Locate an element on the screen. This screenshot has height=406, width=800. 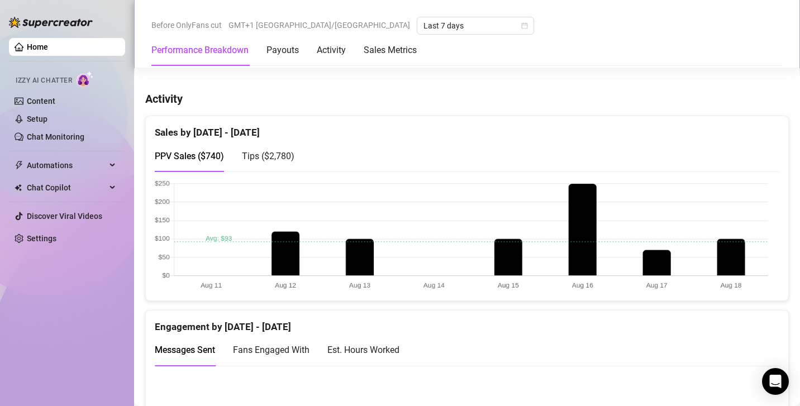
a: Content is located at coordinates (41, 101).